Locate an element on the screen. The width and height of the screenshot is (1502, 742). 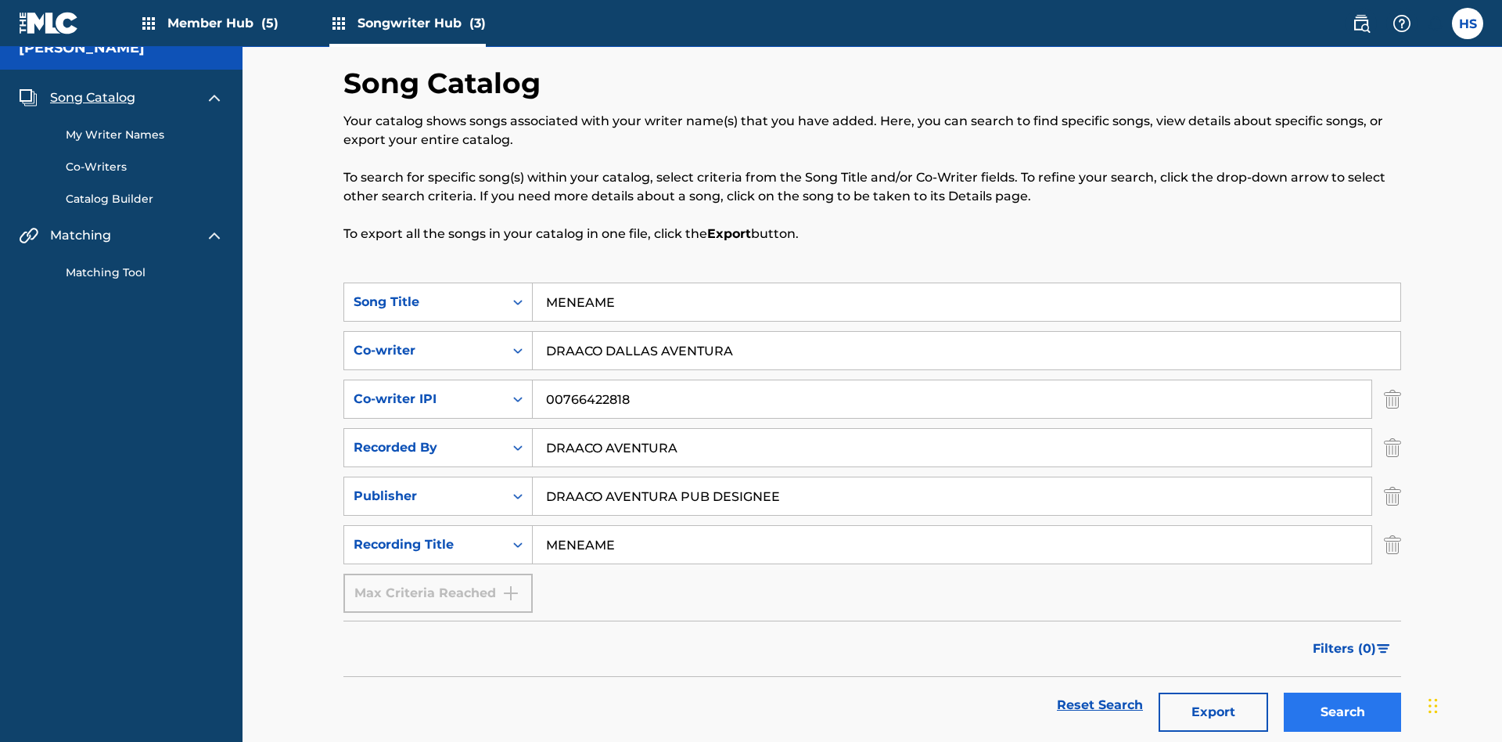
img: help is located at coordinates (1402, 23).